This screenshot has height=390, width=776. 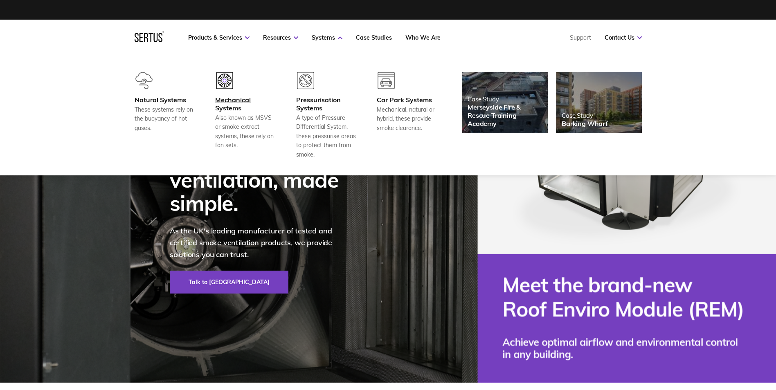 I want to click on a: Products & Services, so click(x=219, y=38).